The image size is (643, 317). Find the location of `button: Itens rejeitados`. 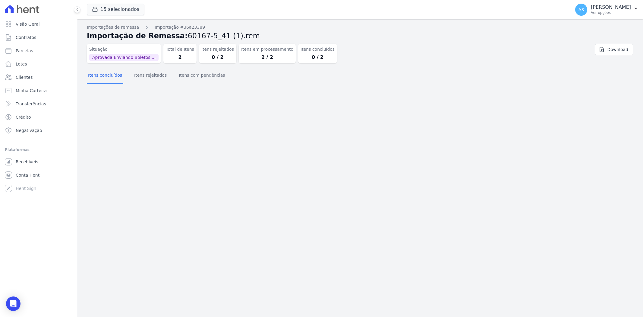

button: Itens rejeitados is located at coordinates (150, 76).